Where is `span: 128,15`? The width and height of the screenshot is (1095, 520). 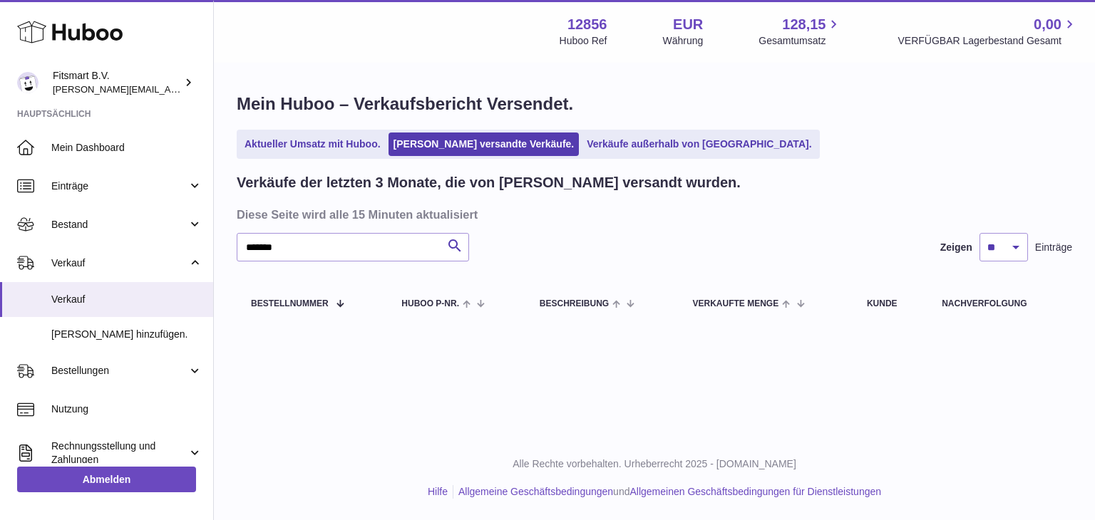
span: 128,15 is located at coordinates (803, 24).